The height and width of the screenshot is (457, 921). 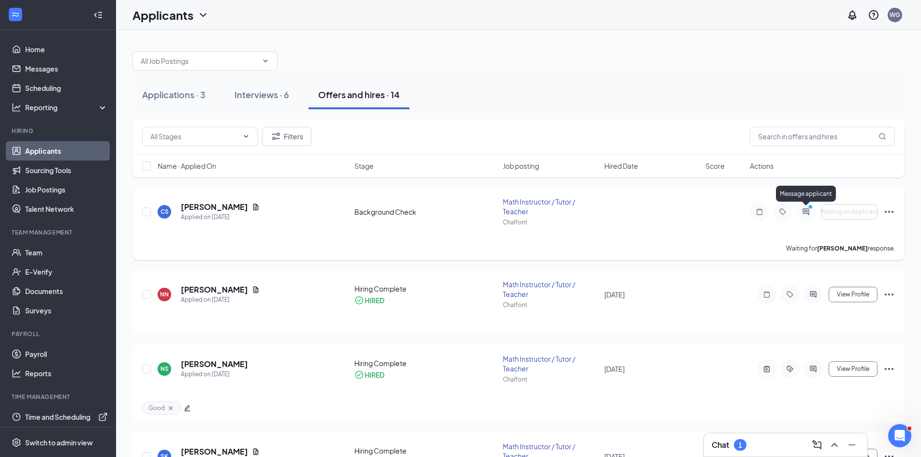 I want to click on svg: Notifications, so click(x=852, y=15).